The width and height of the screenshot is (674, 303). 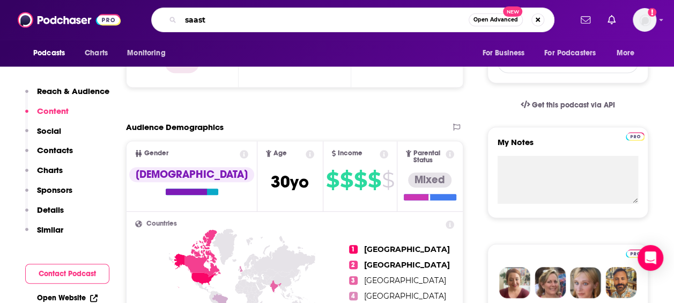 I want to click on a: Get this podcast via API, so click(x=568, y=105).